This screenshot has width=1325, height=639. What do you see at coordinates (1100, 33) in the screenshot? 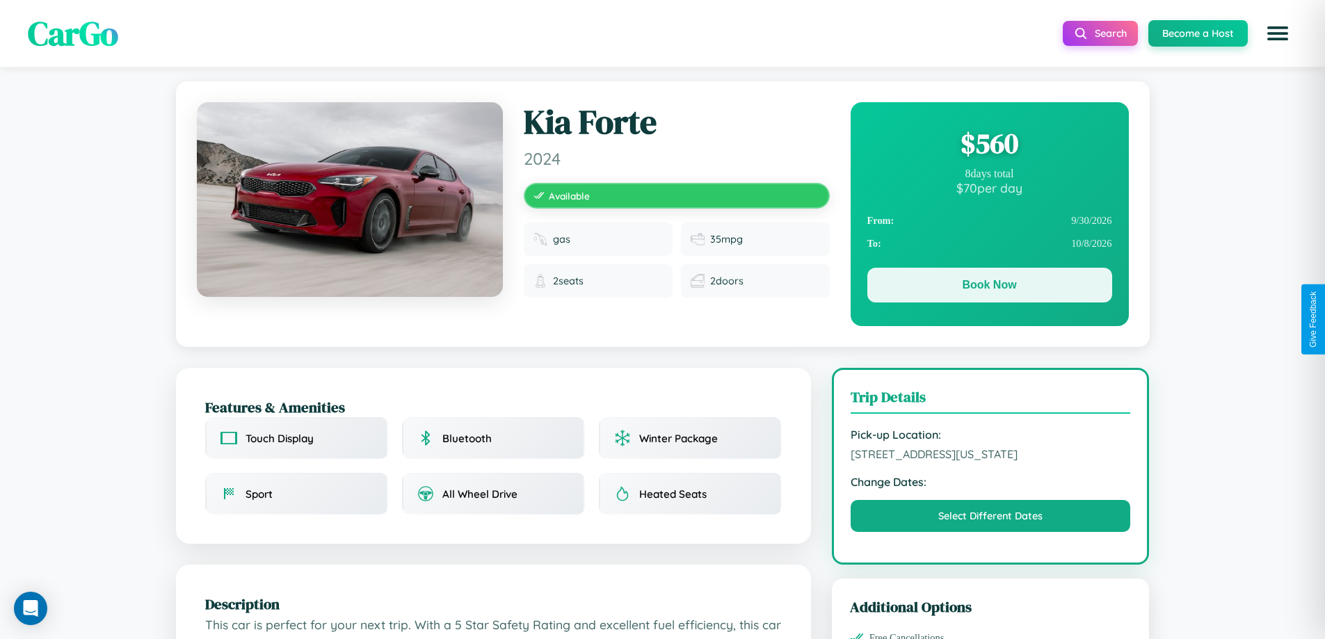
I see `button: Search` at bounding box center [1100, 33].